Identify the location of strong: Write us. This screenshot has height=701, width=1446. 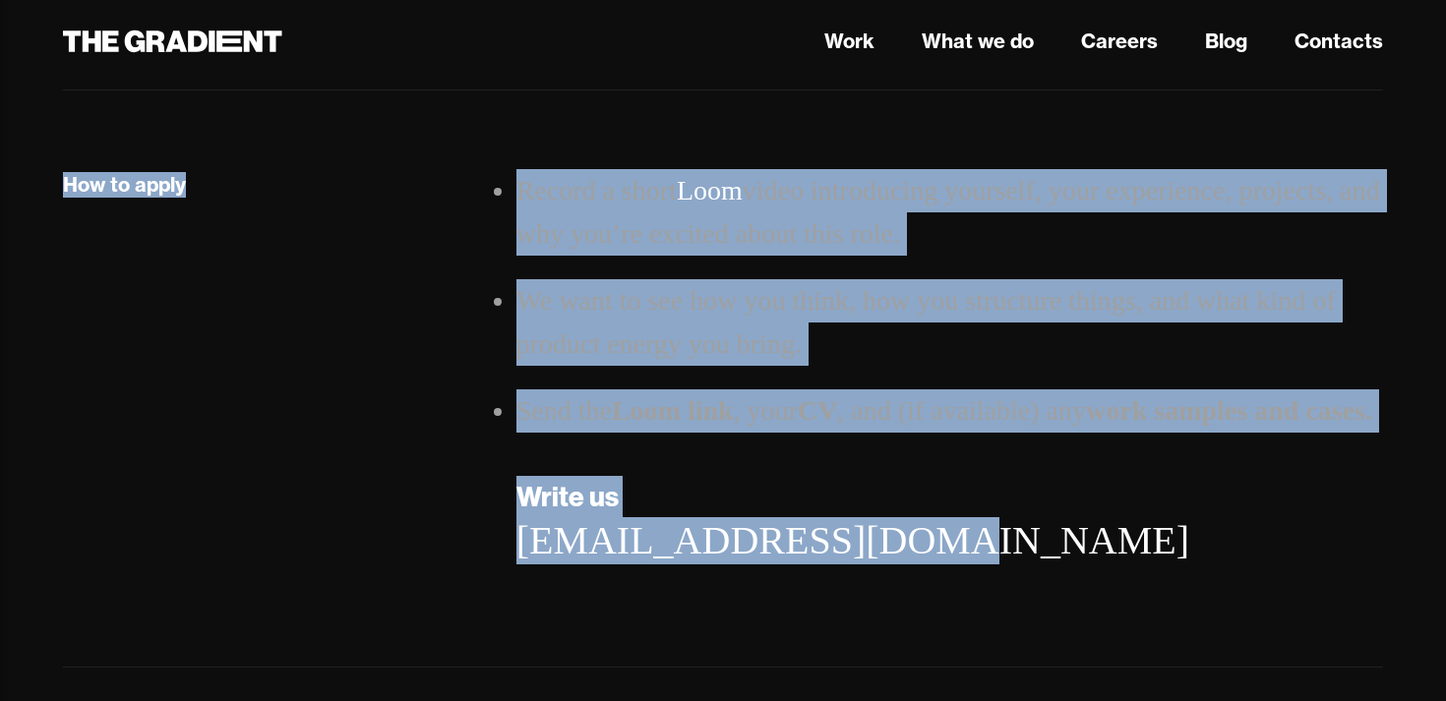
(568, 496).